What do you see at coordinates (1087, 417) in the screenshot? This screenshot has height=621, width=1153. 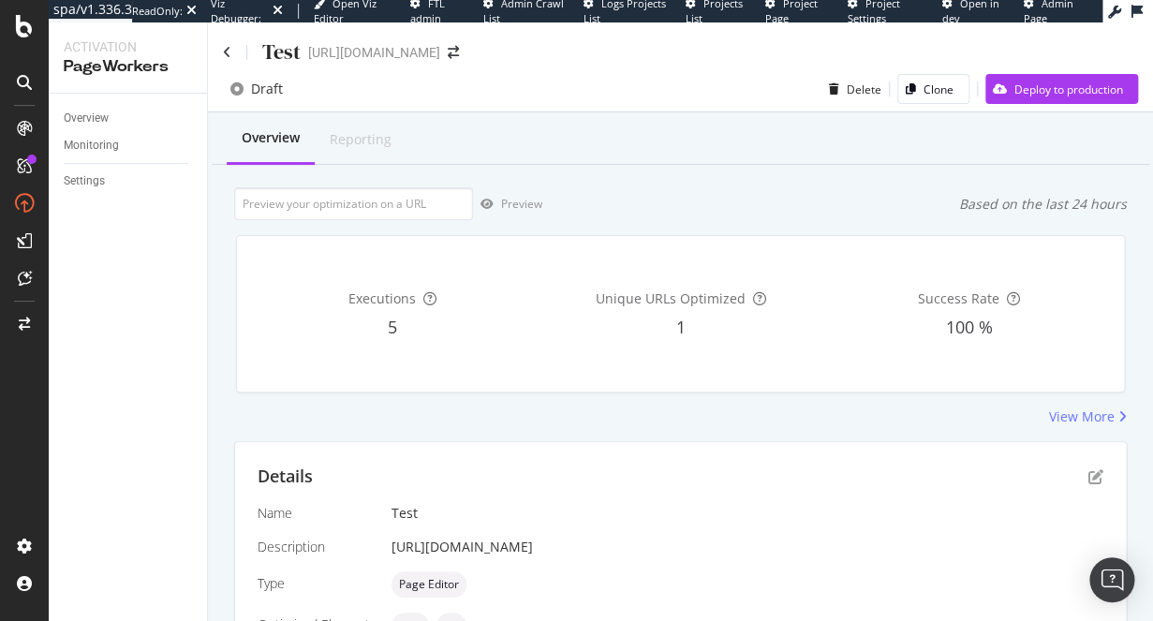 I see `a: View More` at bounding box center [1087, 417].